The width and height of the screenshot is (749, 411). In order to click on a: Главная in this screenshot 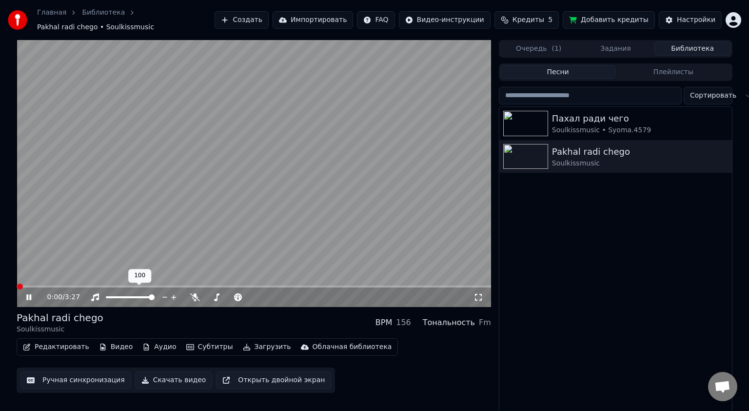, I will do `click(52, 13)`.